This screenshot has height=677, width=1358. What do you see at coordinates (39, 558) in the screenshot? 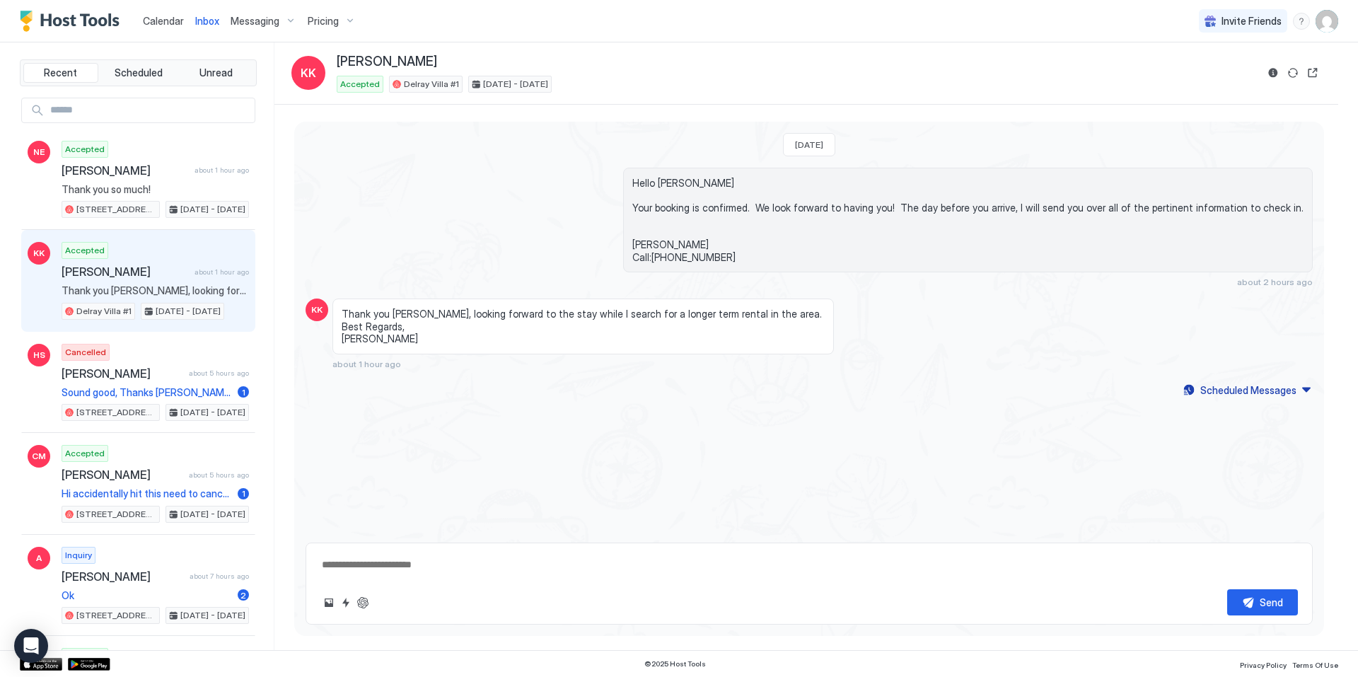
I see `span: A` at bounding box center [39, 558].